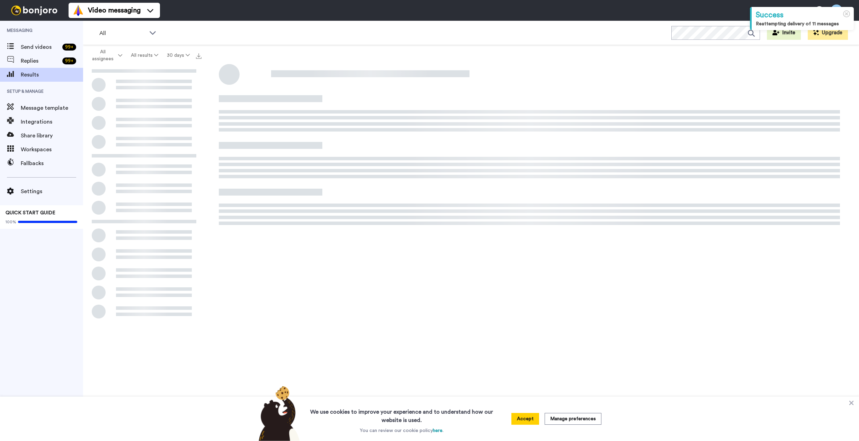  What do you see at coordinates (52, 75) in the screenshot?
I see `span: Results` at bounding box center [52, 75].